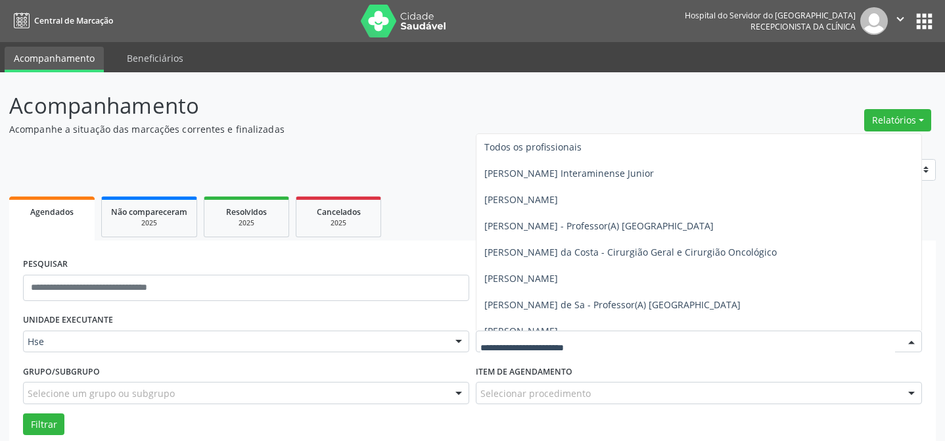 This screenshot has width=945, height=441. I want to click on span: Cancelados, so click(338, 212).